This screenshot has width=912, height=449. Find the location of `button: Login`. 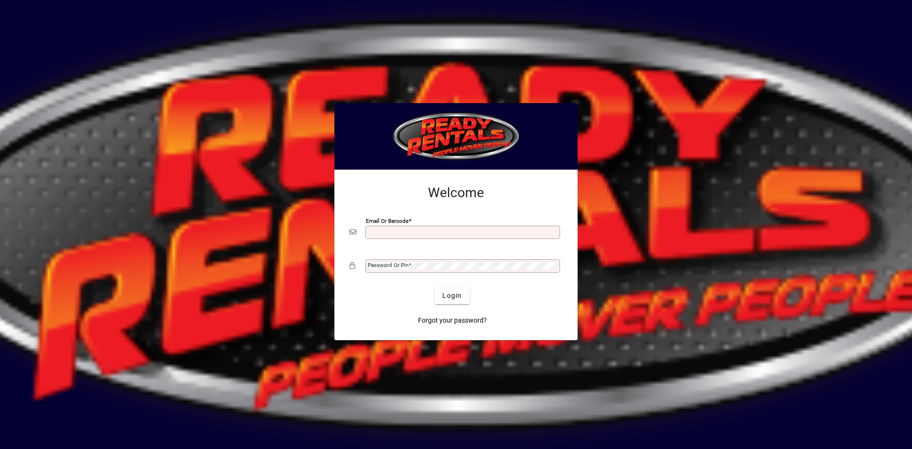

button: Login is located at coordinates (452, 295).